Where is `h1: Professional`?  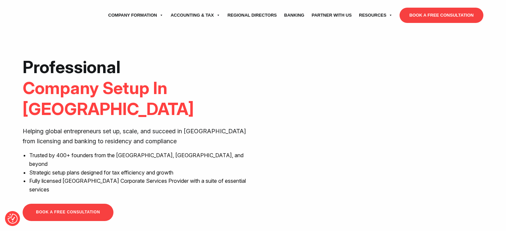
h1: Professional is located at coordinates (135, 88).